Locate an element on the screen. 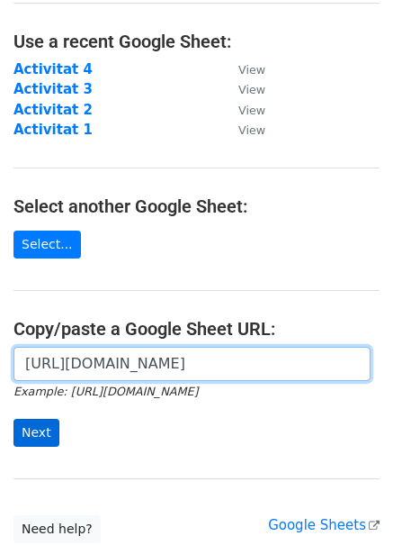 The image size is (393, 545). h4: Select another Google Sheet: is located at coordinates (196, 206).